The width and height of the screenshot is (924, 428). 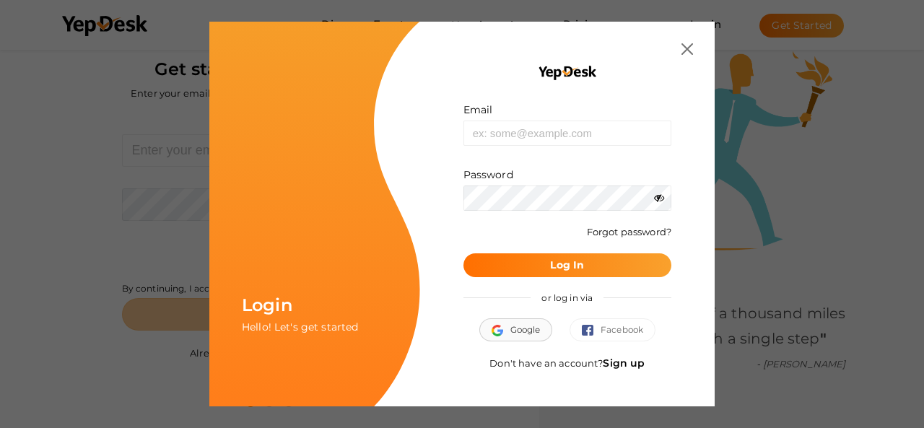 I want to click on img: facebook.svg, so click(x=591, y=331).